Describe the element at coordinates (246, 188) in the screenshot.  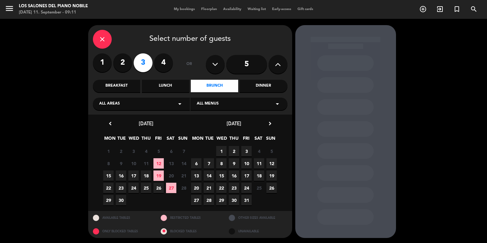
I see `span: 24` at that location.